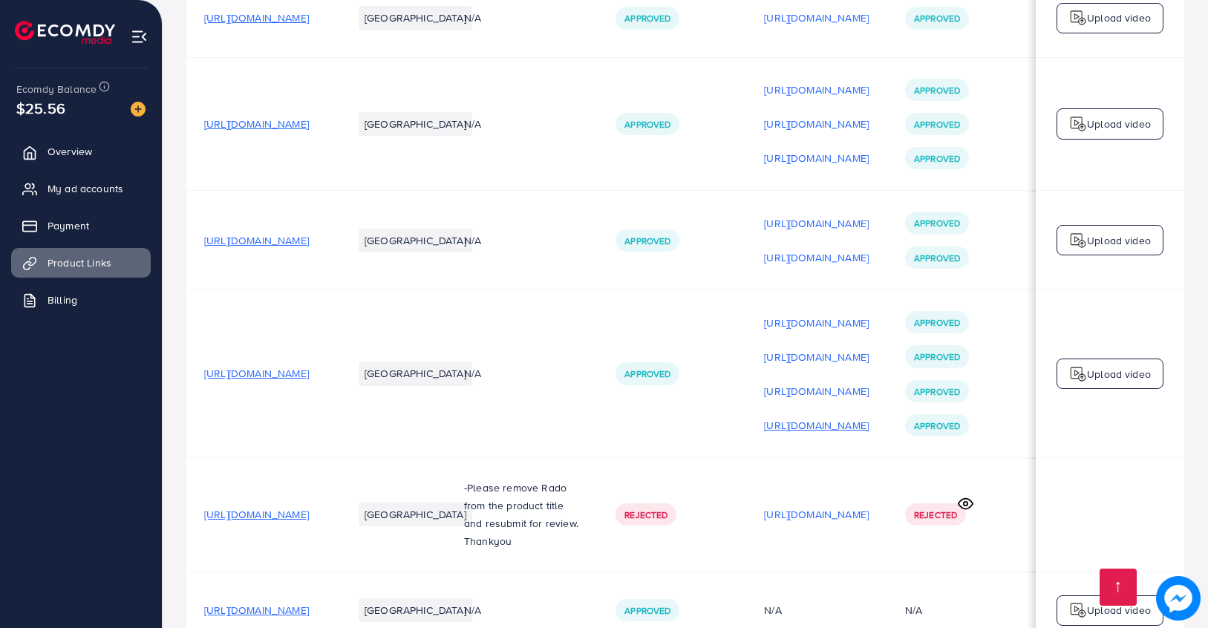 The height and width of the screenshot is (628, 1208). Describe the element at coordinates (79, 263) in the screenshot. I see `span: Product Links` at that location.